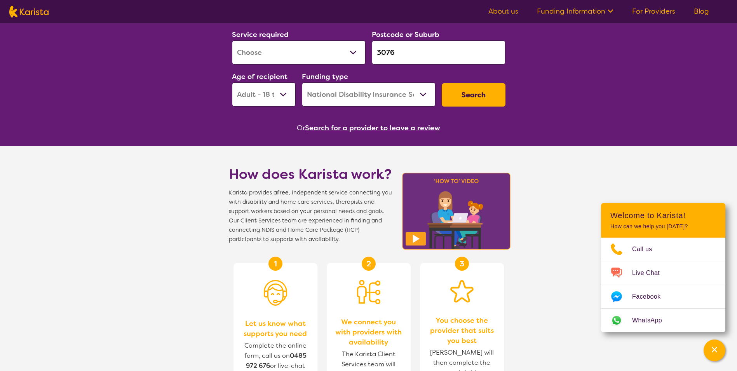 The width and height of the screenshot is (737, 371). I want to click on div: 3, so click(462, 263).